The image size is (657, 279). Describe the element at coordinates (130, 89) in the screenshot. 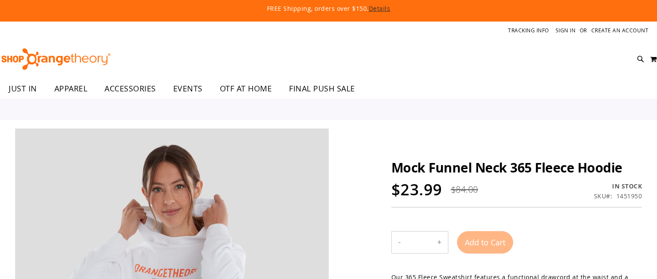

I see `a: ACCESSORIES` at that location.